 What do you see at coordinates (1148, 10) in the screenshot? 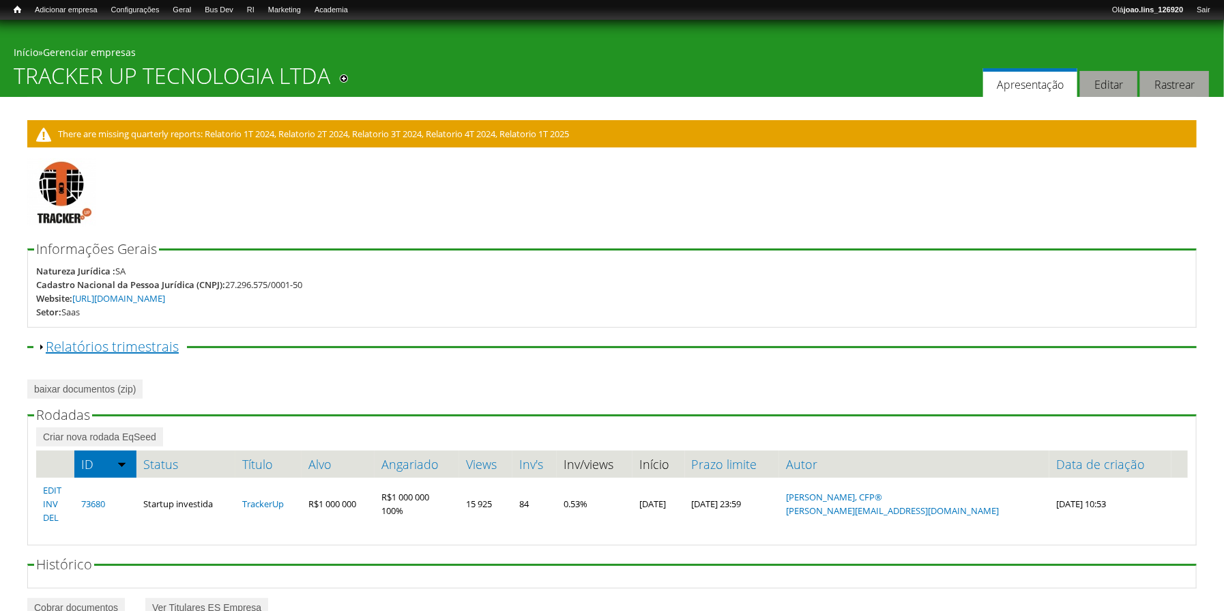
I see `a: Olájoao.lins_126920` at bounding box center [1148, 10].